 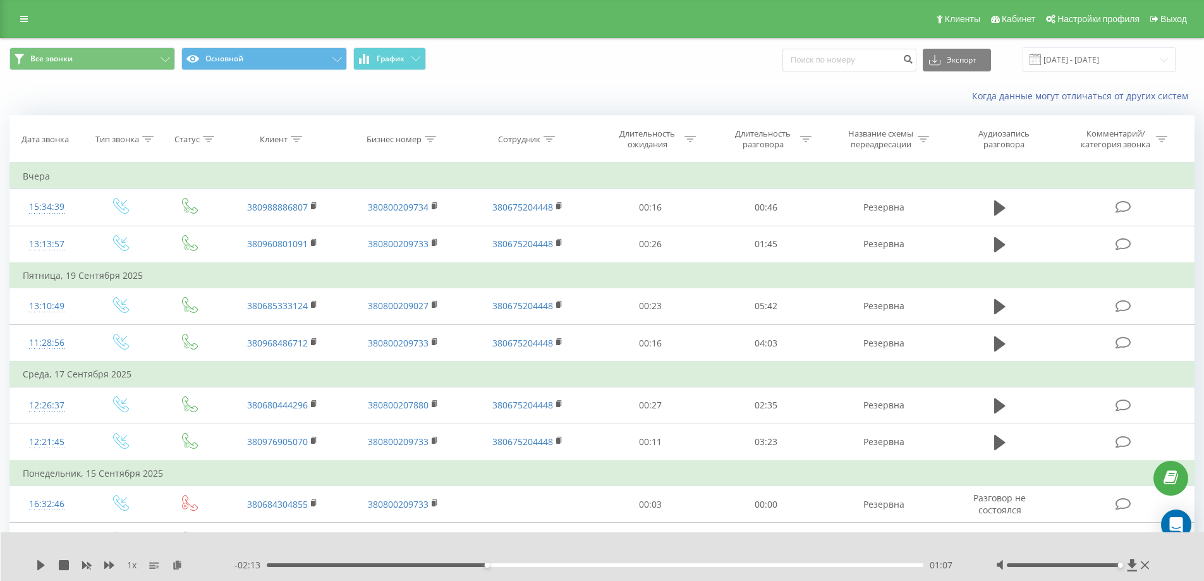 I want to click on span: Все звонки, so click(x=51, y=59).